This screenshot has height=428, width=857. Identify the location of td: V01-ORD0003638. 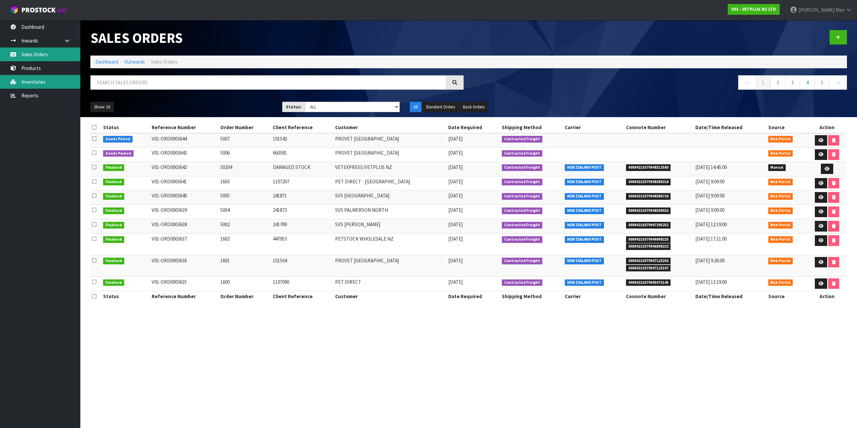
(184, 226).